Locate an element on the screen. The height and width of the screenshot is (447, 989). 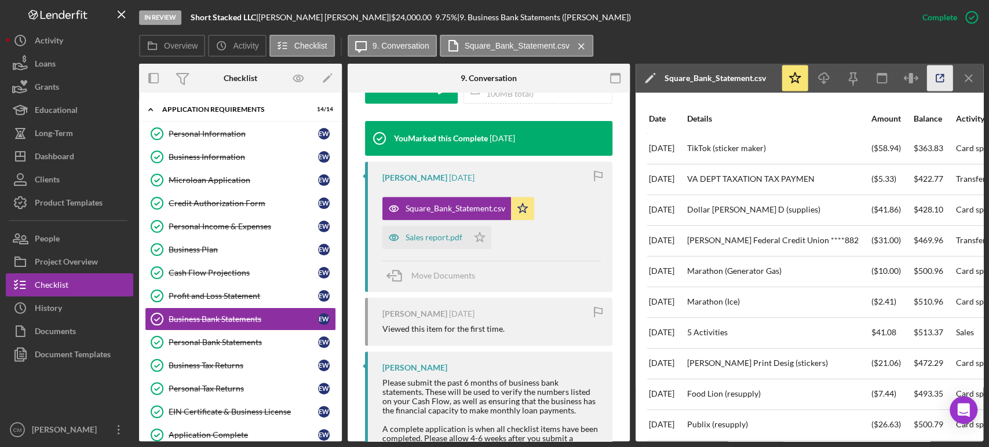
div: Amount is located at coordinates (886, 119).